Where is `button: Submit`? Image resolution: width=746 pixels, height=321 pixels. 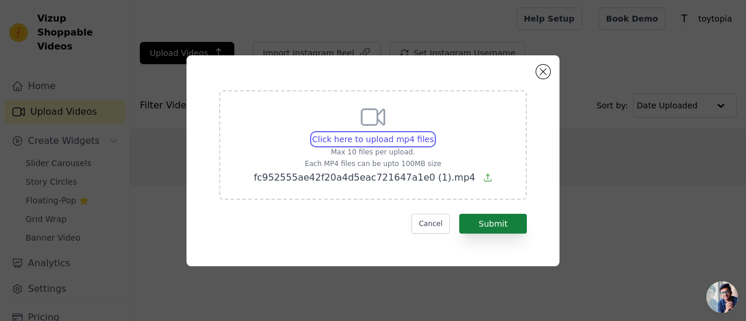
button: Submit is located at coordinates (493, 224).